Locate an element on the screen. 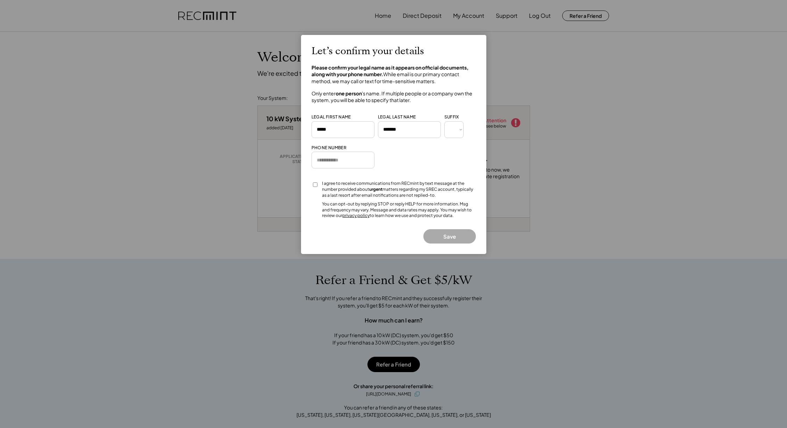 This screenshot has width=787, height=428. h4: While email is our primary contact method, we may call or text for time-sensitive matters. is located at coordinates (394, 75).